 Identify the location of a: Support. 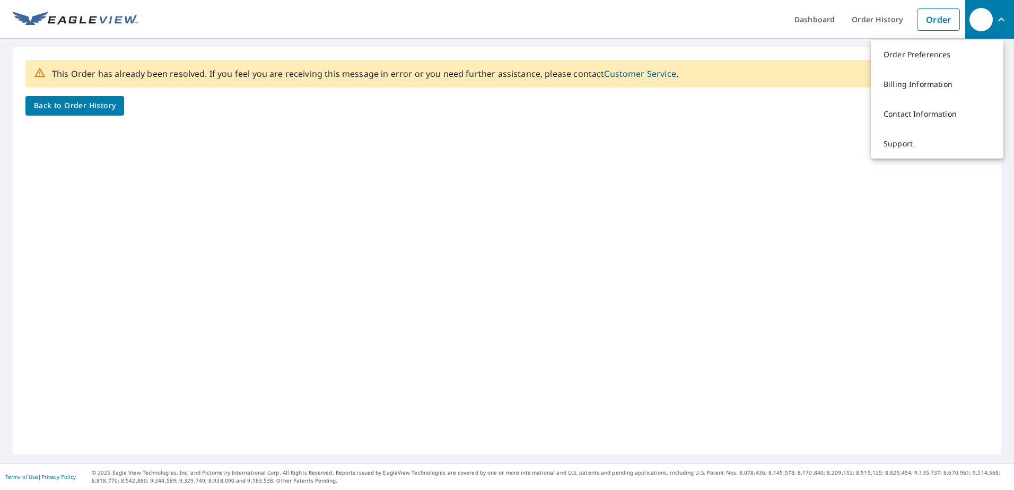
(937, 144).